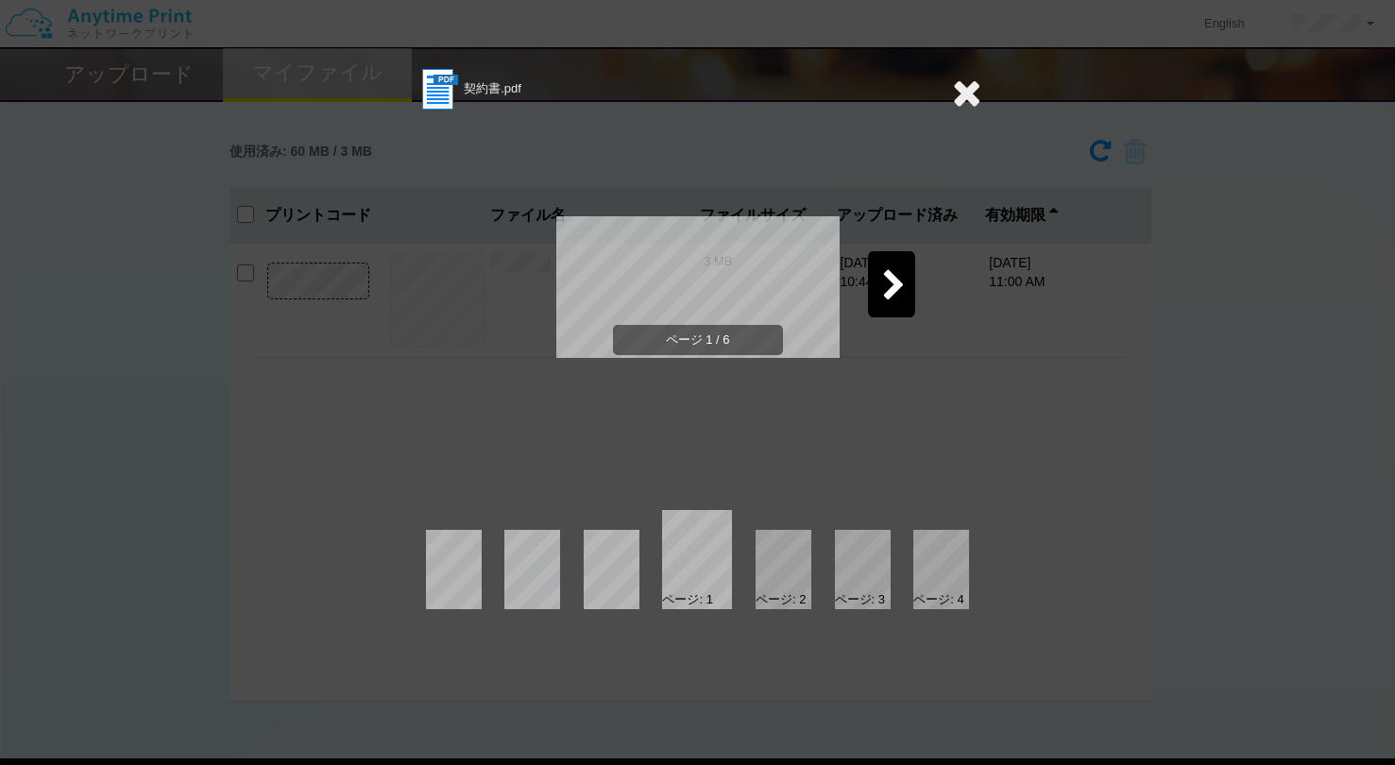  What do you see at coordinates (687, 600) in the screenshot?
I see `div: ページ: 1` at bounding box center [687, 600].